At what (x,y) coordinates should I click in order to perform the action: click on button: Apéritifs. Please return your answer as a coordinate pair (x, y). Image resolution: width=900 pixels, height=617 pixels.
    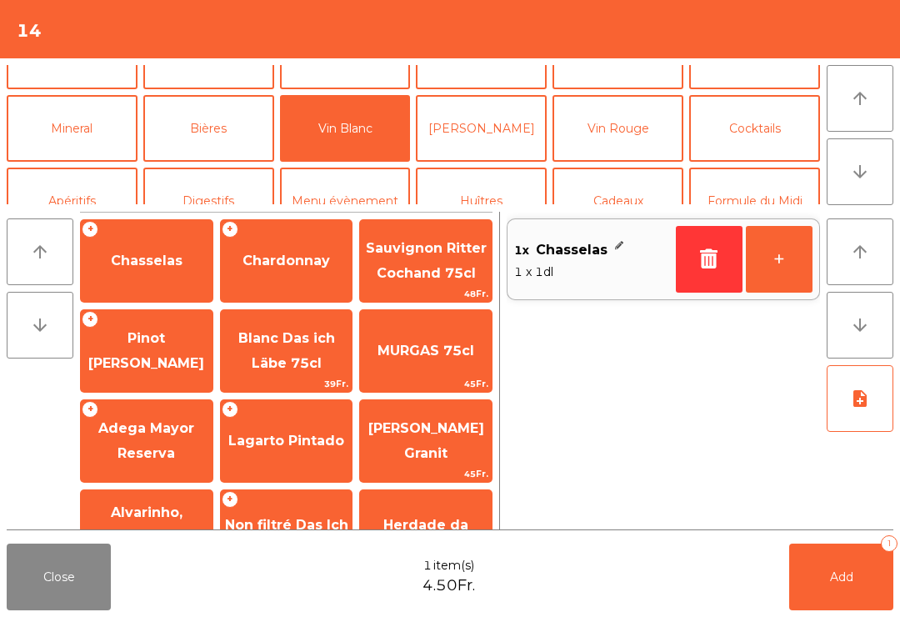
    Looking at the image, I should click on (72, 201).